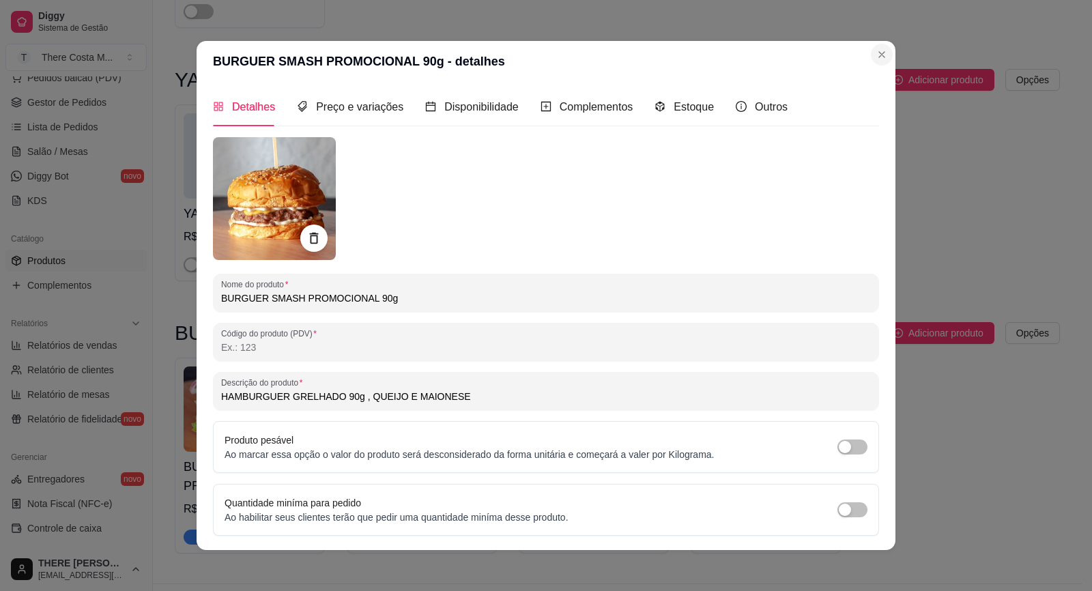 This screenshot has width=1092, height=591. Describe the element at coordinates (293, 503) in the screenshot. I see `label: Quantidade miníma para pedido` at that location.